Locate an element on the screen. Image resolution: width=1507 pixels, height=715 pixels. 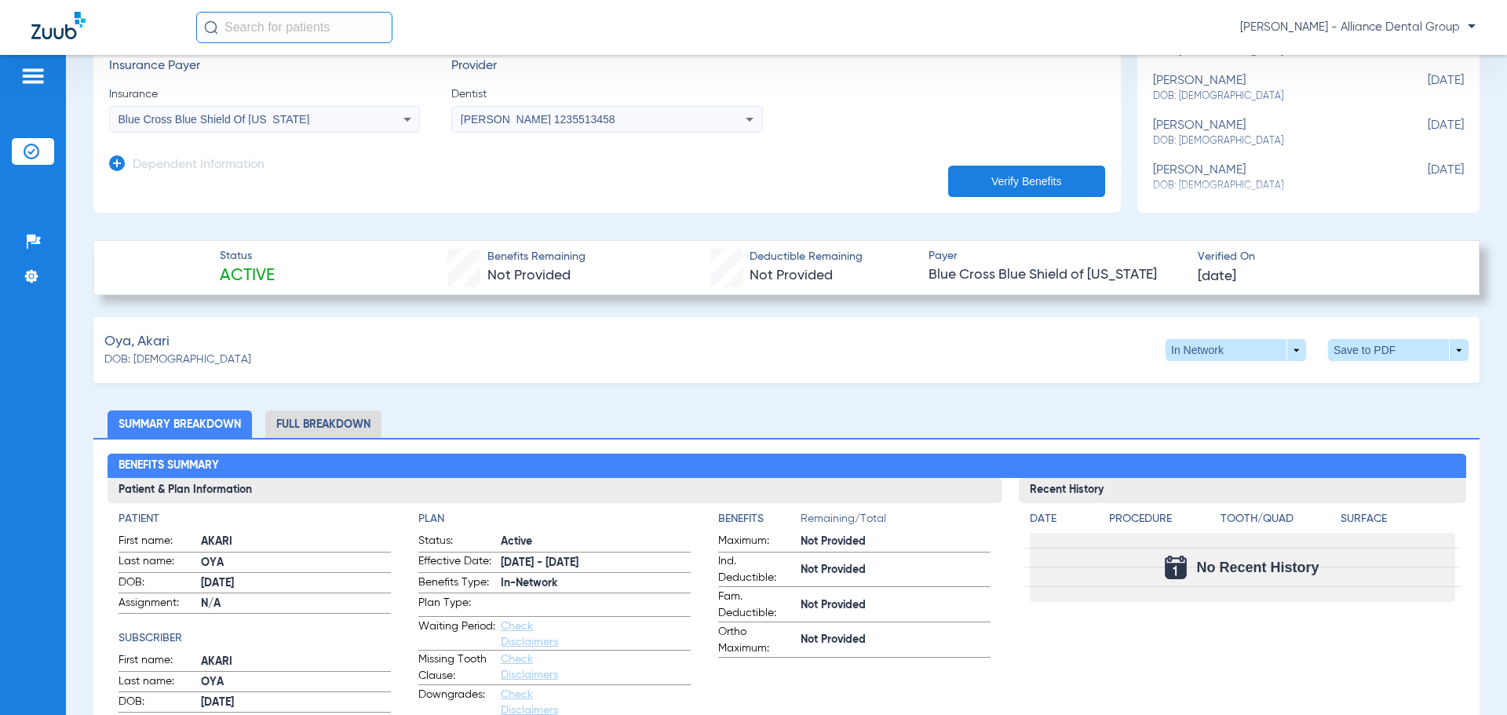
input: Search for patients is located at coordinates (294, 27).